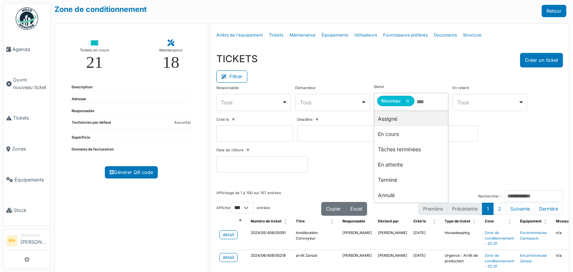 This screenshot has height=272, width=573. What do you see at coordinates (534, 236) in the screenshot?
I see `a: Encartonneuse Cartopack` at bounding box center [534, 236].